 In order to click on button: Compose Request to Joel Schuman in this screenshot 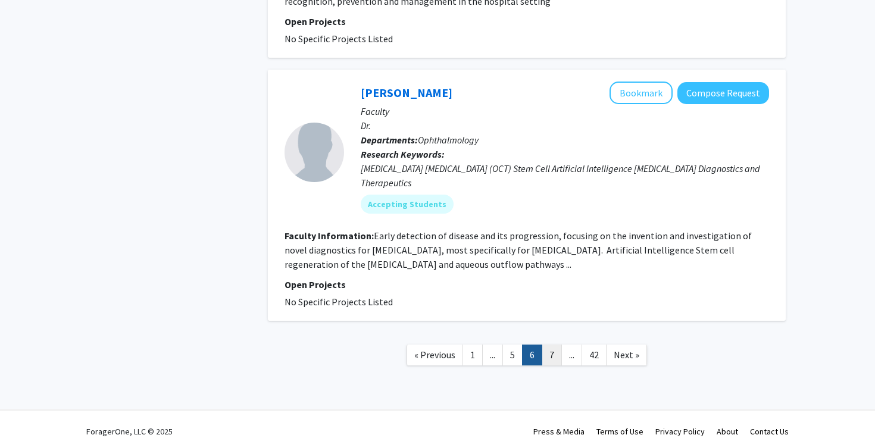, I will do `click(723, 93)`.